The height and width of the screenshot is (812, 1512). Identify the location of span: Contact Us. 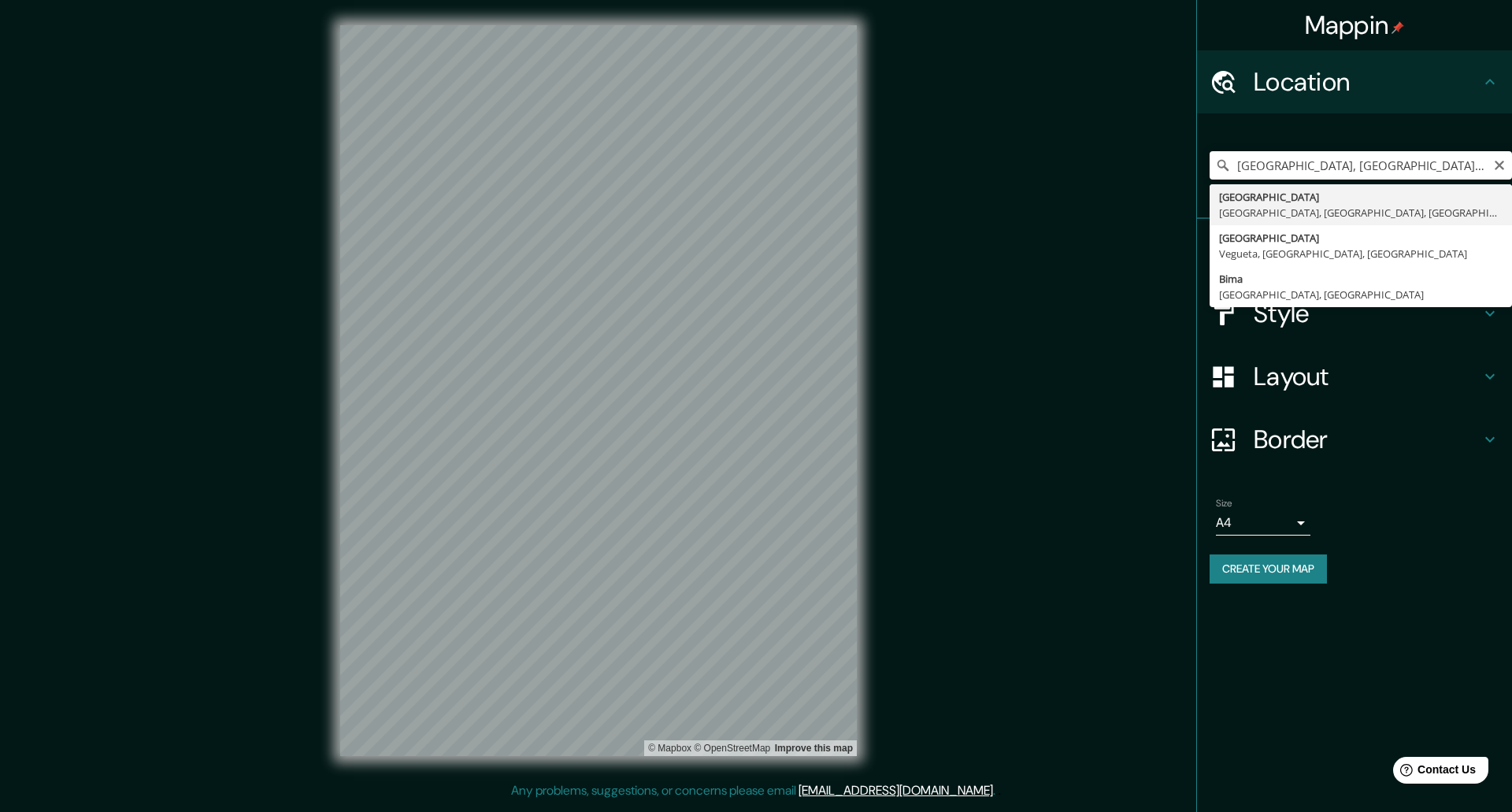
(75, 19).